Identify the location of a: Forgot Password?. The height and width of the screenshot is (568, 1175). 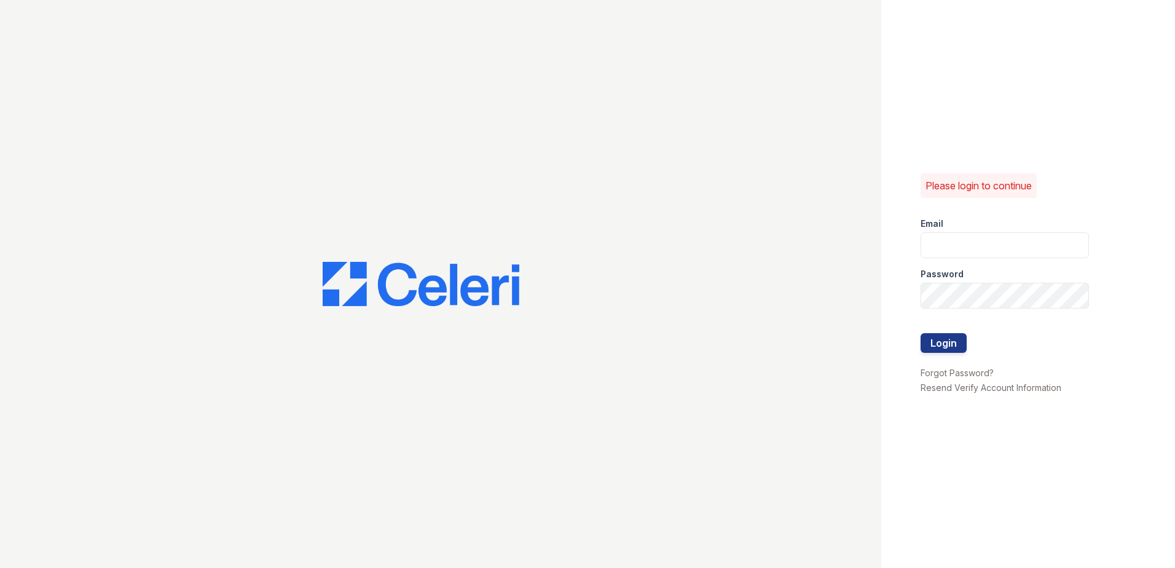
(957, 372).